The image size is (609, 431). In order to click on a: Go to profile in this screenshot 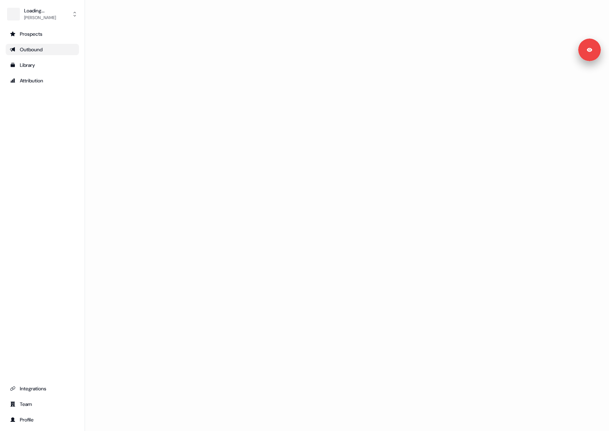, I will do `click(42, 420)`.